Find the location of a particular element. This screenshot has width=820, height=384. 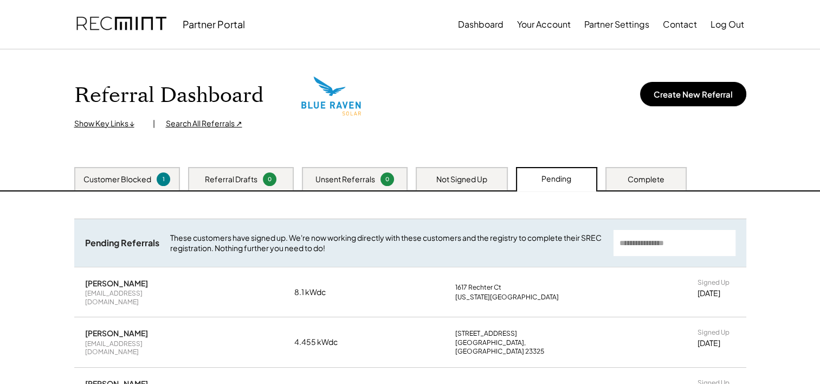

div: Search All Referrals ↗ is located at coordinates (204, 124).